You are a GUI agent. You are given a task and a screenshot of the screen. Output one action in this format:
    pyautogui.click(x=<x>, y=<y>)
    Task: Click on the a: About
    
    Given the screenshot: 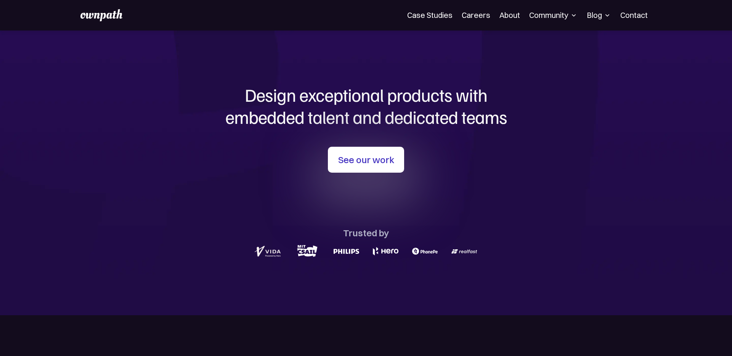 What is the action you would take?
    pyautogui.click(x=510, y=15)
    